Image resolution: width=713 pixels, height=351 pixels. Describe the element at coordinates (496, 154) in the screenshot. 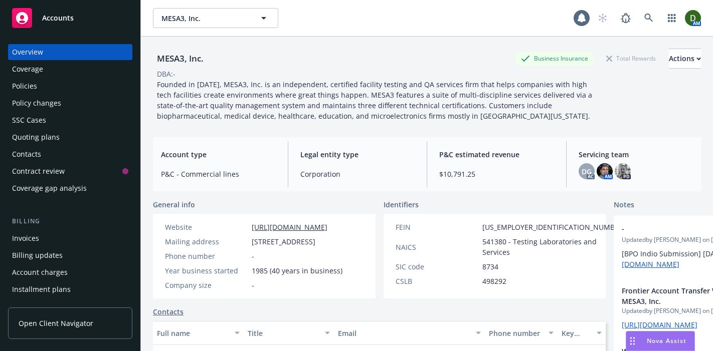

I see `span: P&C estimated revenue` at that location.